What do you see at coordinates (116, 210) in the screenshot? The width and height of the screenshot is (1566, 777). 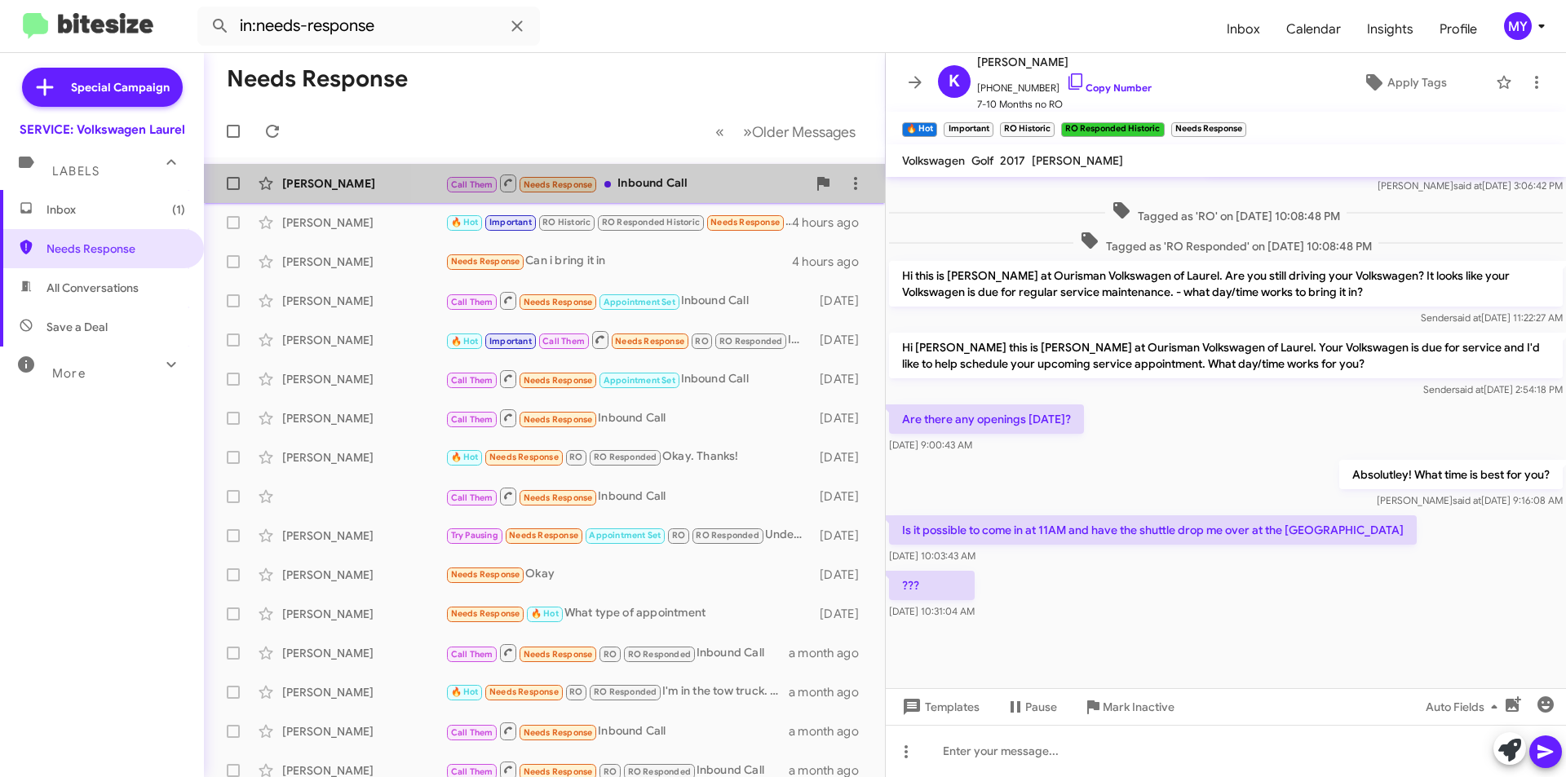 I see `span: Inbox` at bounding box center [116, 210].